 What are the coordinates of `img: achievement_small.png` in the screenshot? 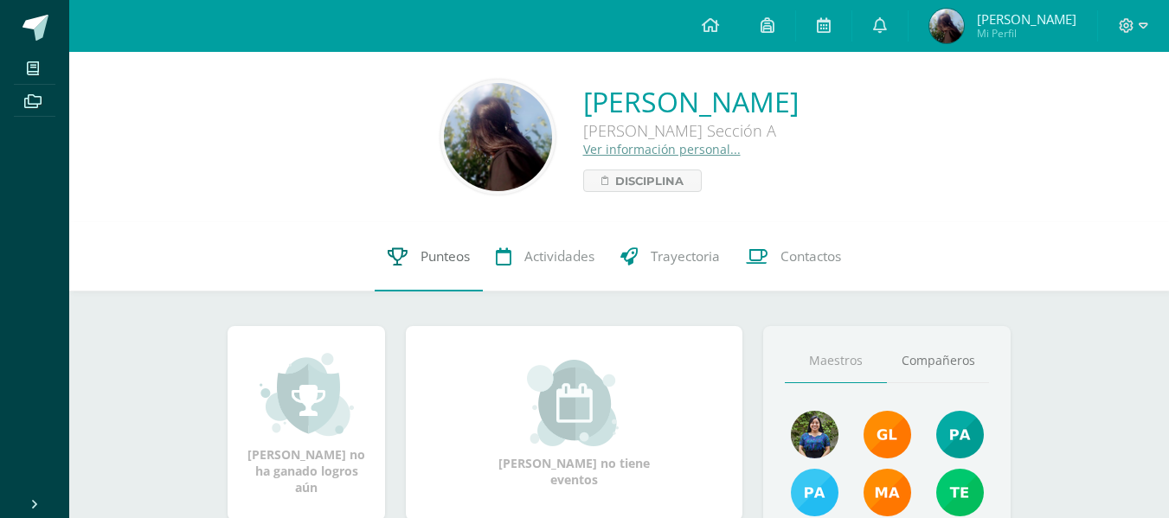 It's located at (306, 394).